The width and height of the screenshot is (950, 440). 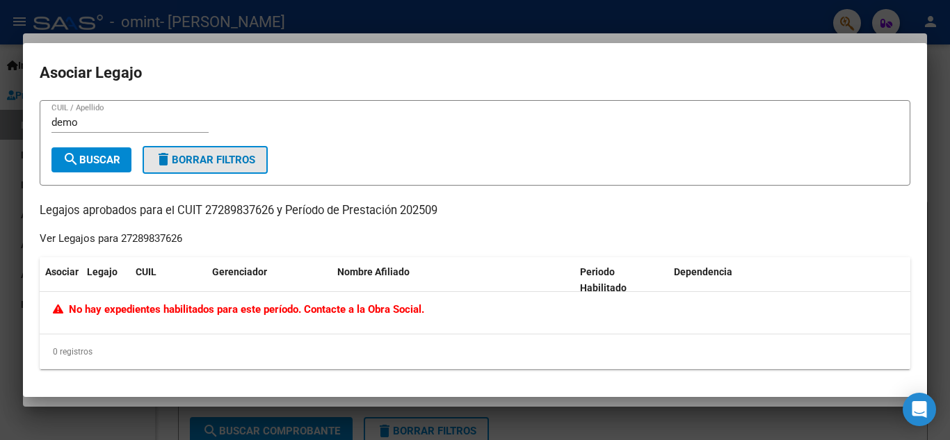 I want to click on p: Legajos aprobados para el CUIT 27289837626 y Período de Prestación 202509, so click(x=475, y=211).